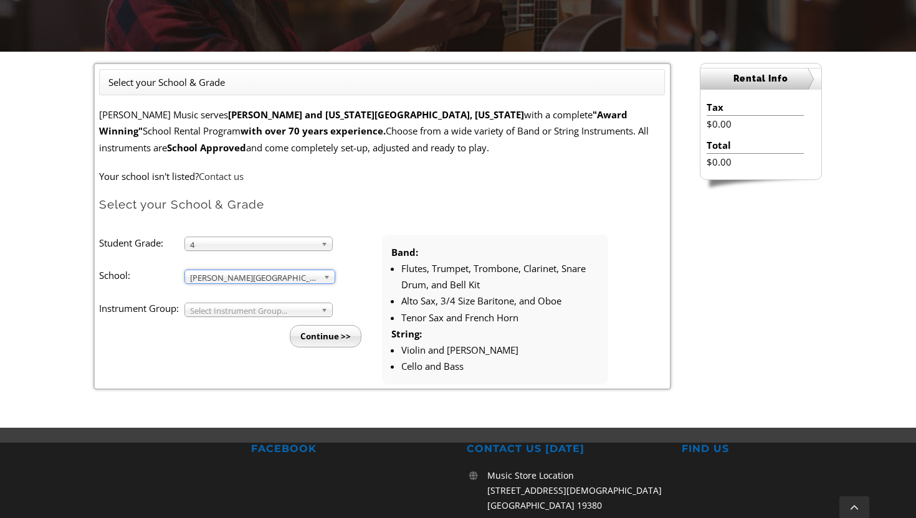  I want to click on strong: String:, so click(406, 334).